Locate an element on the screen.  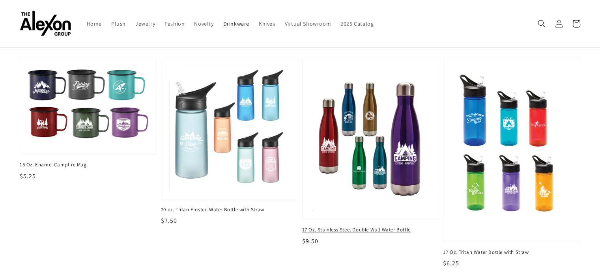
a: 20 oz. Tritan Frosted Water Bottle with Straw 20 oz. Tritan Frosted Water Bottle with Straw $7.50 is located at coordinates (230, 142).